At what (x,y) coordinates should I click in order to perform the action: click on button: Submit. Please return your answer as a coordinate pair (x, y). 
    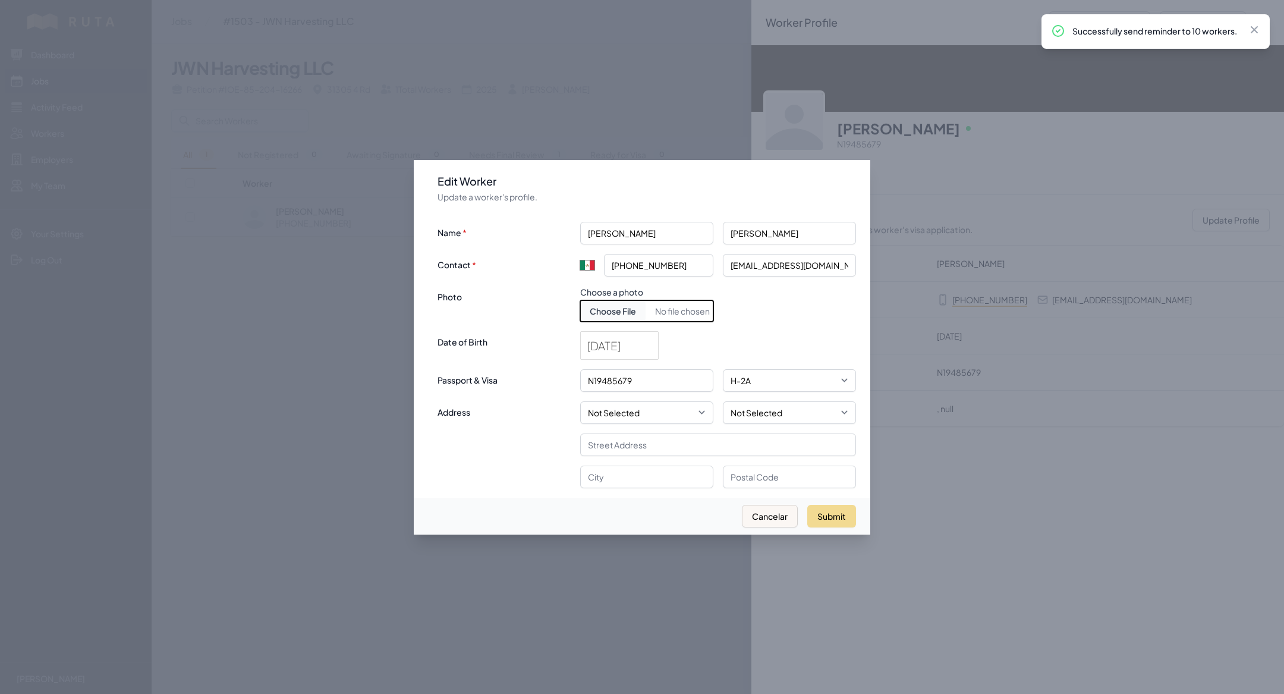
    Looking at the image, I should click on (832, 516).